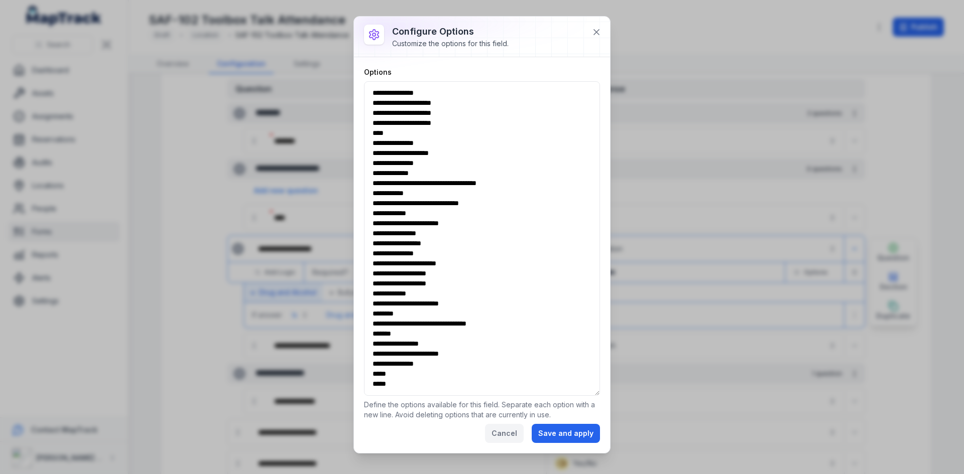 The width and height of the screenshot is (964, 474). I want to click on button: Save and apply, so click(566, 434).